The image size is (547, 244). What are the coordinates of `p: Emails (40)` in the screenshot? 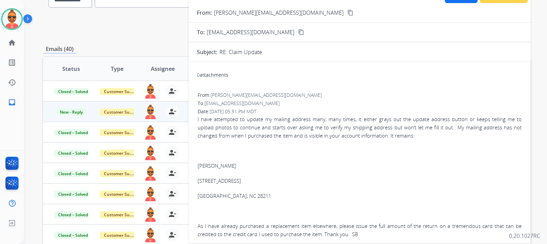 It's located at (59, 49).